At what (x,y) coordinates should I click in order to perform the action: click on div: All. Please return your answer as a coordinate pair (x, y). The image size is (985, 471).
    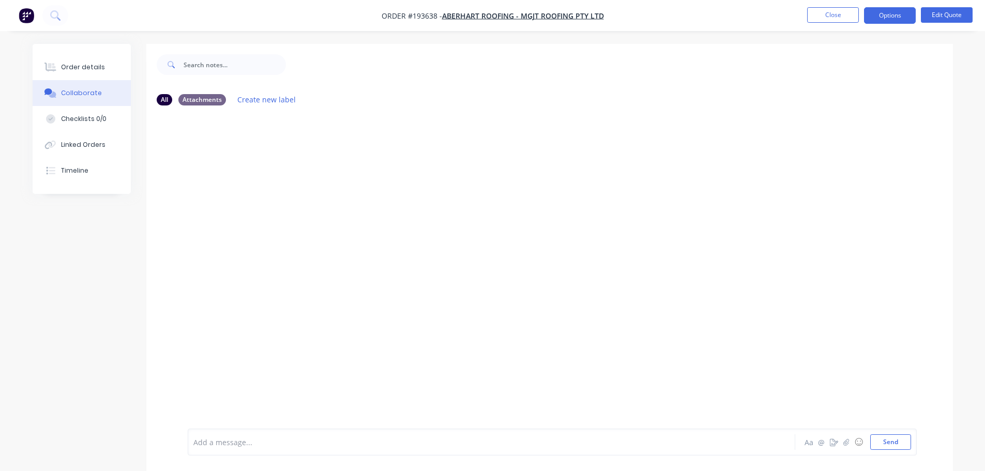
    Looking at the image, I should click on (164, 100).